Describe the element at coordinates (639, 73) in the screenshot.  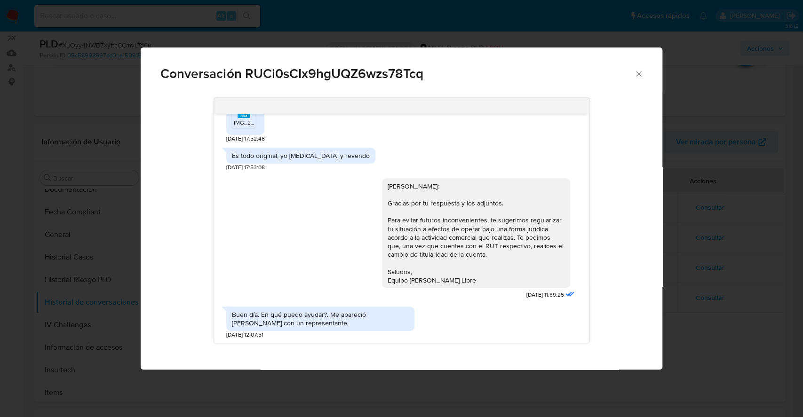
I see `button: Cerrar` at that location.